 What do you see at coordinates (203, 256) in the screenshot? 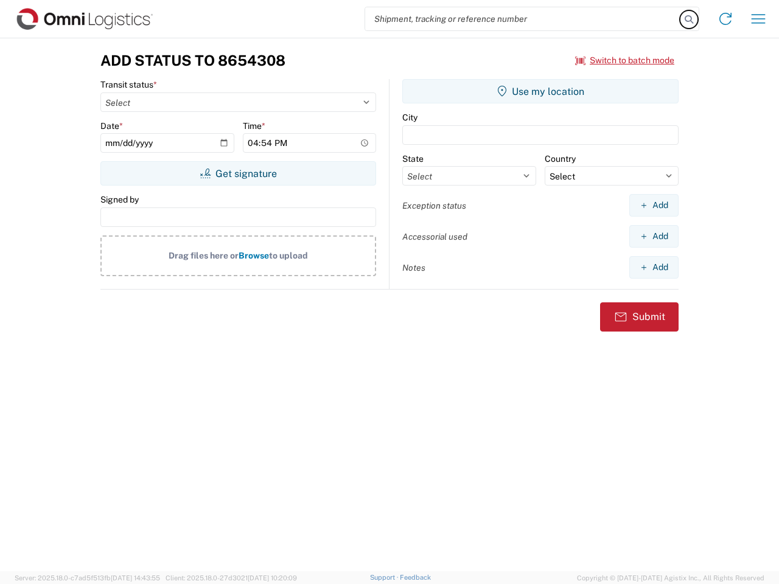
I see `span: Drag files here or` at bounding box center [203, 256].